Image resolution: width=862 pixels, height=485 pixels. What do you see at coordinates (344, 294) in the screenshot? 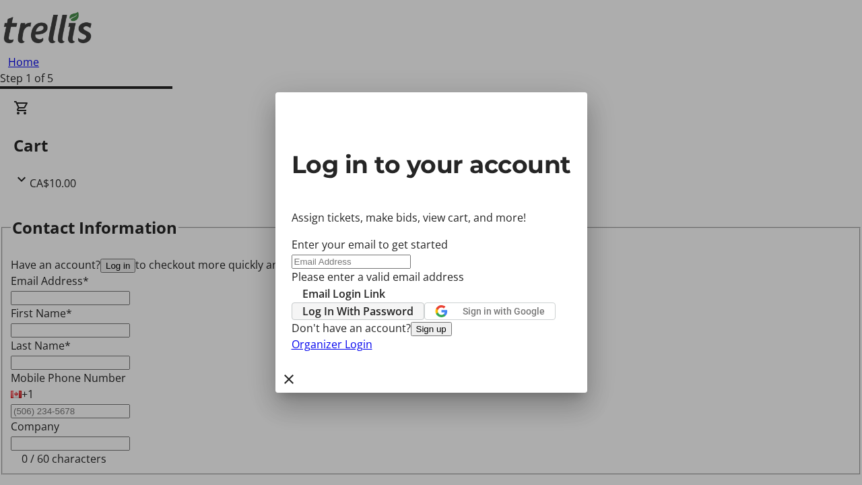
I see `span: Email Login Link` at bounding box center [344, 294].